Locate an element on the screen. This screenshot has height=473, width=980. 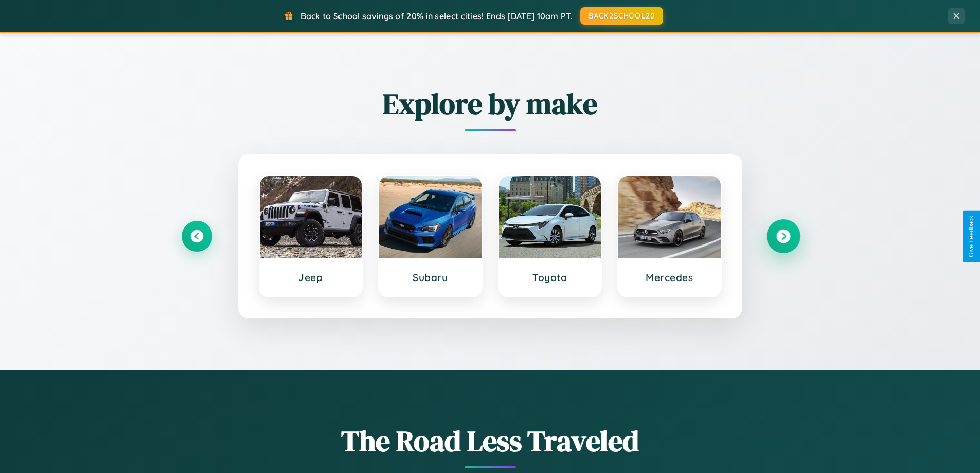
h3: Toyota is located at coordinates (550, 277).